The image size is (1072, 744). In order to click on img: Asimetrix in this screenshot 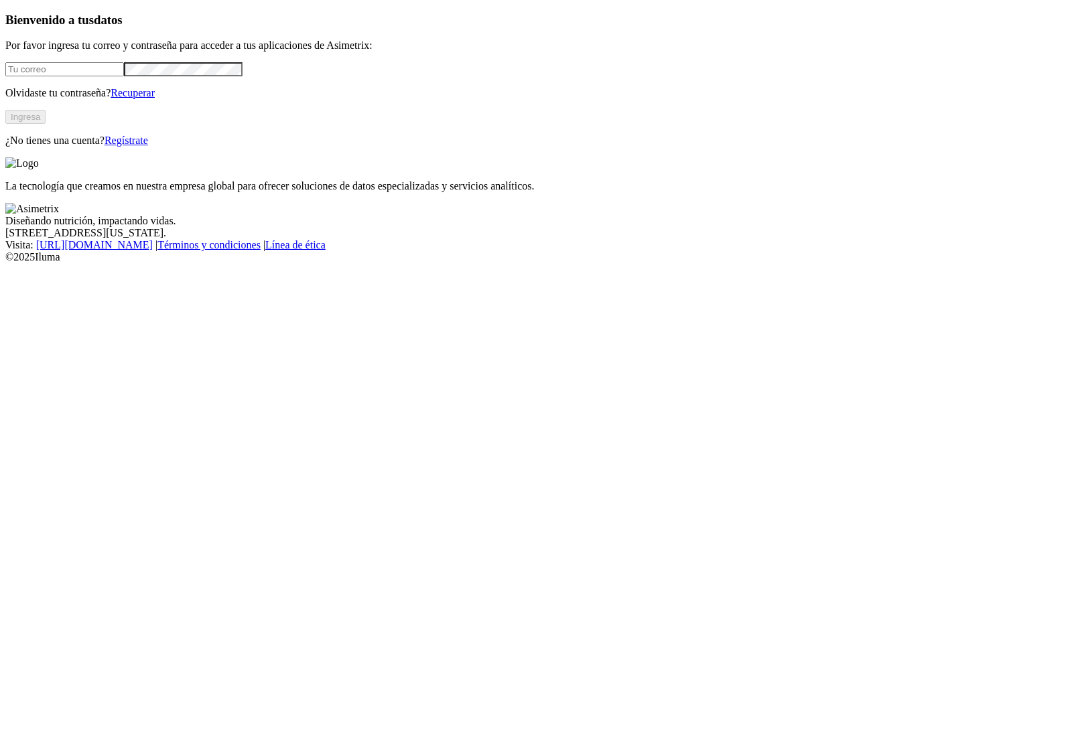, I will do `click(32, 209)`.